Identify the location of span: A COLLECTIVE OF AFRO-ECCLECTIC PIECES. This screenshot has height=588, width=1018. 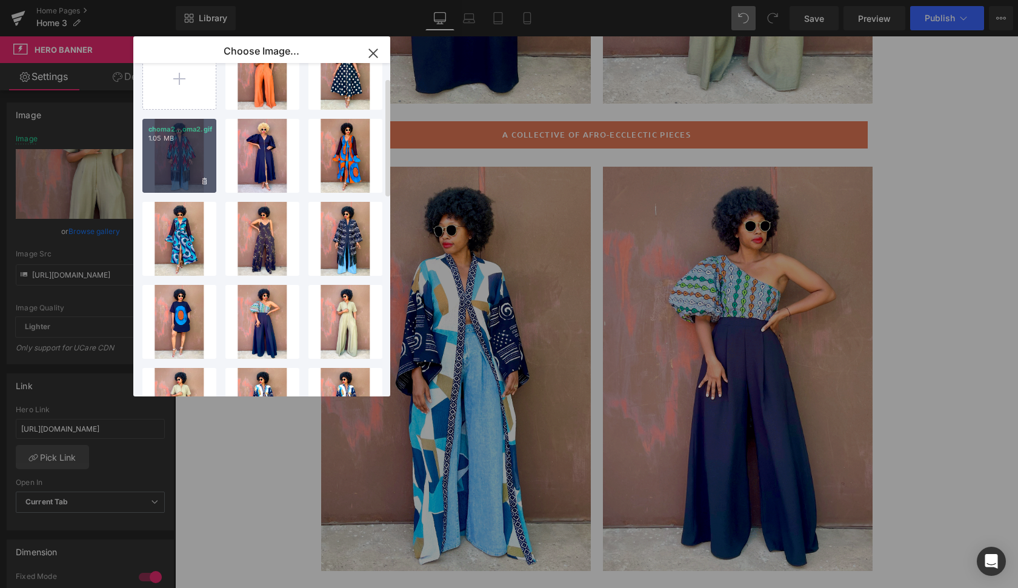
(421, 98).